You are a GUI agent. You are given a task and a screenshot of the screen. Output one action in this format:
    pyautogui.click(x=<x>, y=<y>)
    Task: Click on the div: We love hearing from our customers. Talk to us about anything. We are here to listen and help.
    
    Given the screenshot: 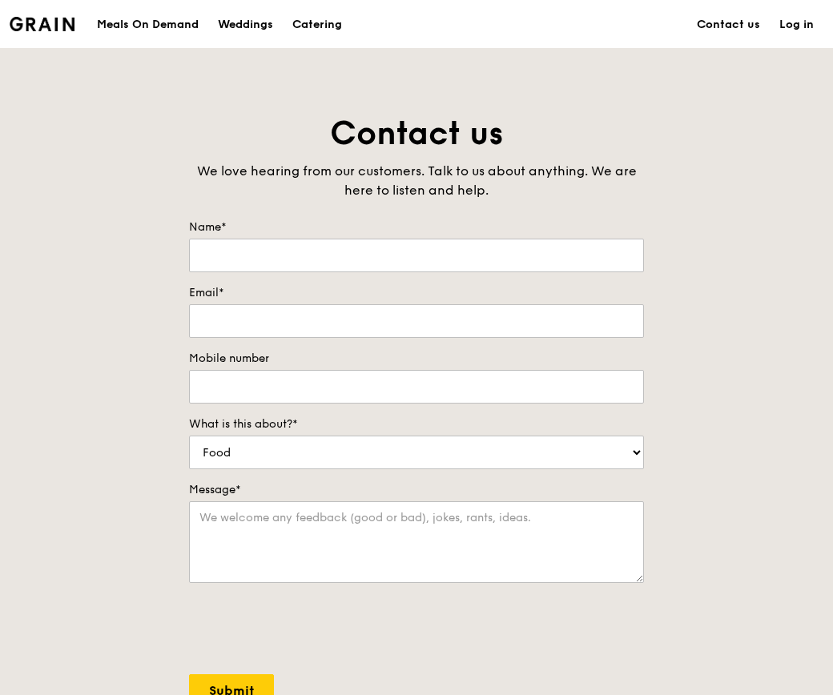 What is the action you would take?
    pyautogui.click(x=417, y=181)
    